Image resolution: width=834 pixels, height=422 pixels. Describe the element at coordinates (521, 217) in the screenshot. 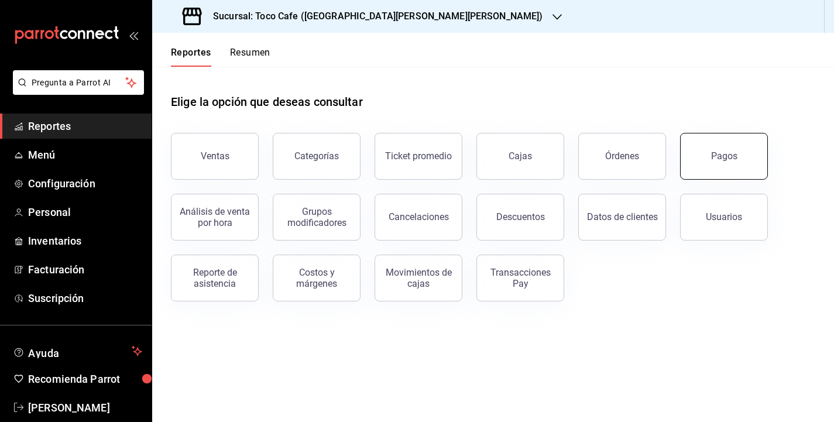

I see `div: Descuentos` at that location.